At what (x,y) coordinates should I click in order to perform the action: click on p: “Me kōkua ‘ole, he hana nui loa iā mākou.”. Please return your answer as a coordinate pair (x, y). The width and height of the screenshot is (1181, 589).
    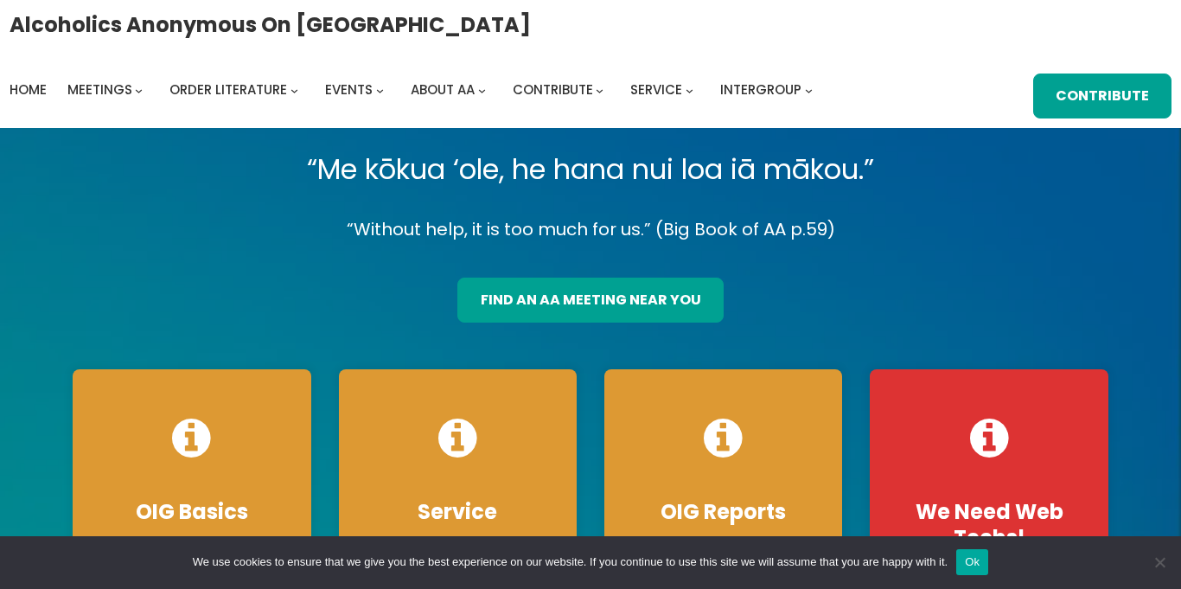
    Looking at the image, I should click on (590, 170).